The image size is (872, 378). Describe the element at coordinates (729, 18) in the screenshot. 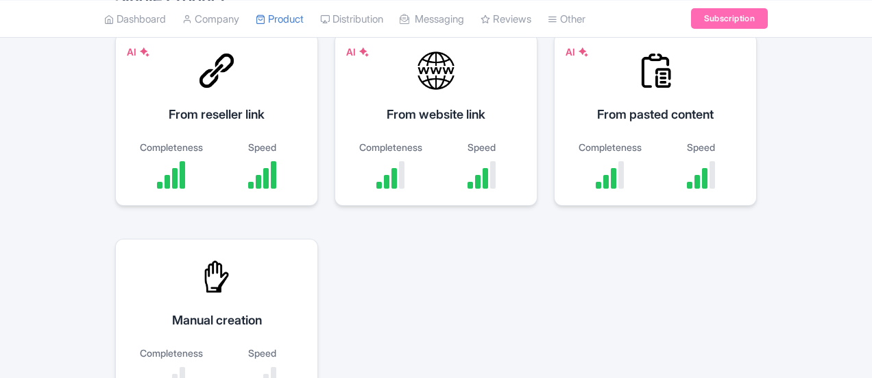

I see `a: Subscription` at that location.